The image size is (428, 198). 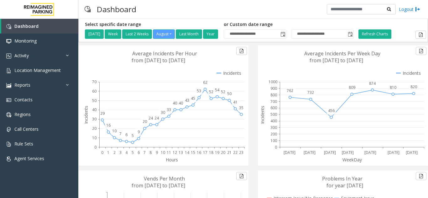 I want to click on text: 5, so click(x=132, y=136).